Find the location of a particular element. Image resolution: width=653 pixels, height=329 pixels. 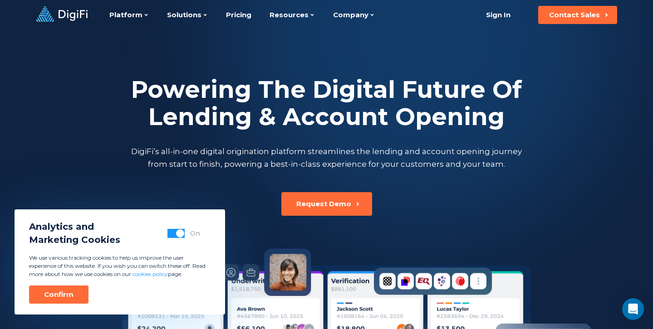

span: Marketing Cookies is located at coordinates (74, 240).